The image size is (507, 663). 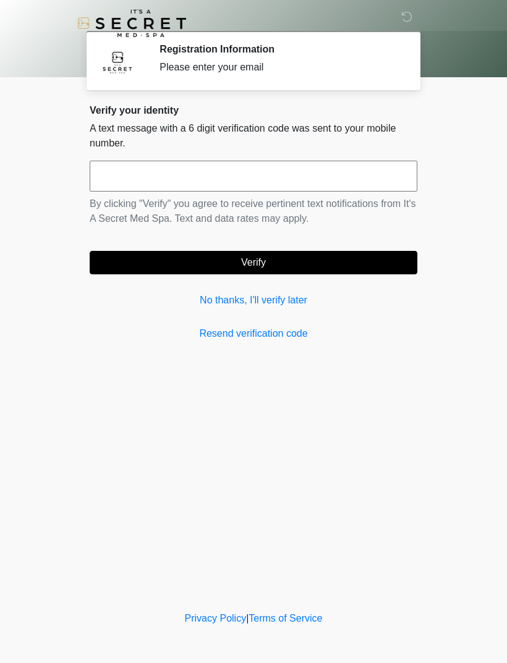 What do you see at coordinates (253, 136) in the screenshot?
I see `p: A text message with a 6 digit verification code was sent to your mobile number.` at bounding box center [253, 136].